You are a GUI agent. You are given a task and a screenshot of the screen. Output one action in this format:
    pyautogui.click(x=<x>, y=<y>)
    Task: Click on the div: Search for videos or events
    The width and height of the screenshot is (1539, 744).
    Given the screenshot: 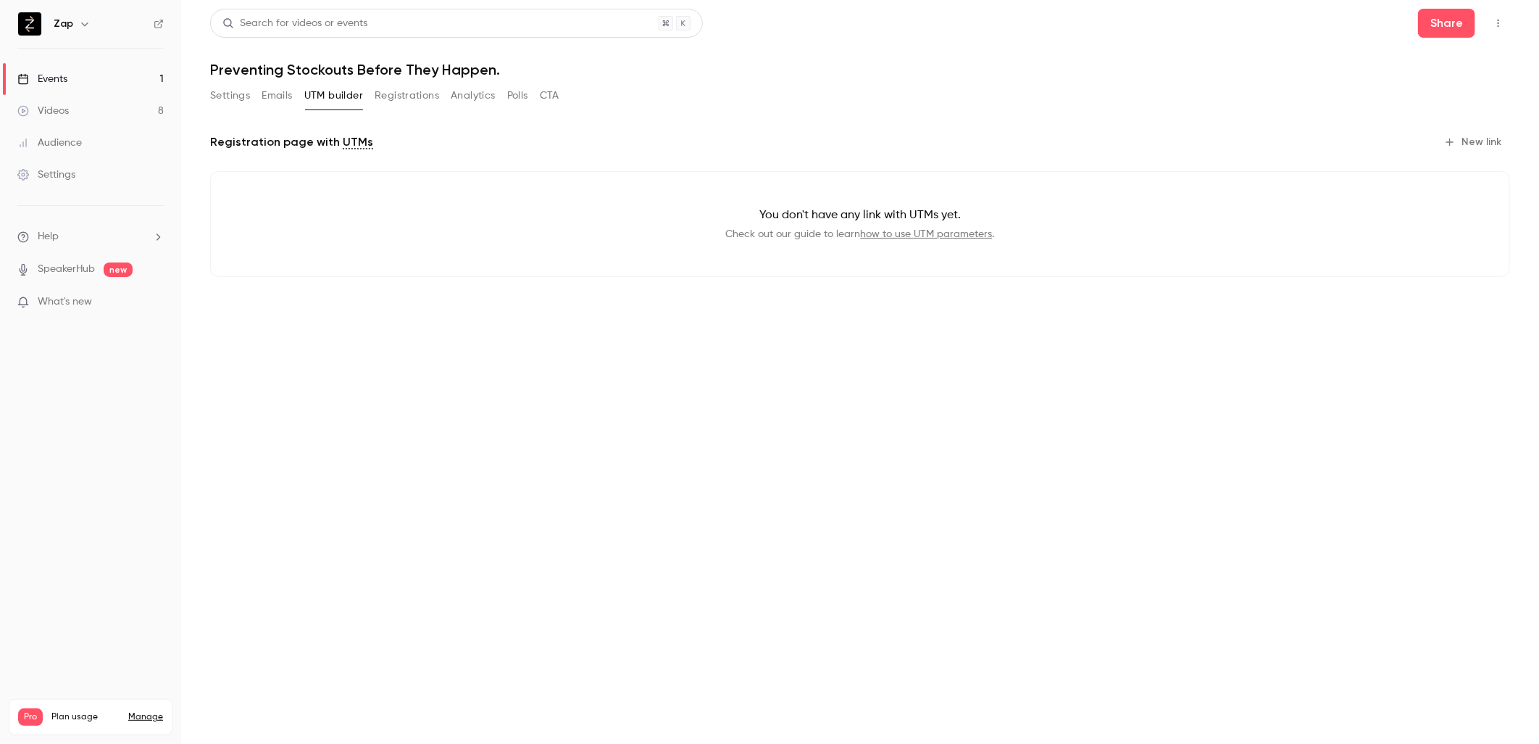 What is the action you would take?
    pyautogui.click(x=295, y=23)
    